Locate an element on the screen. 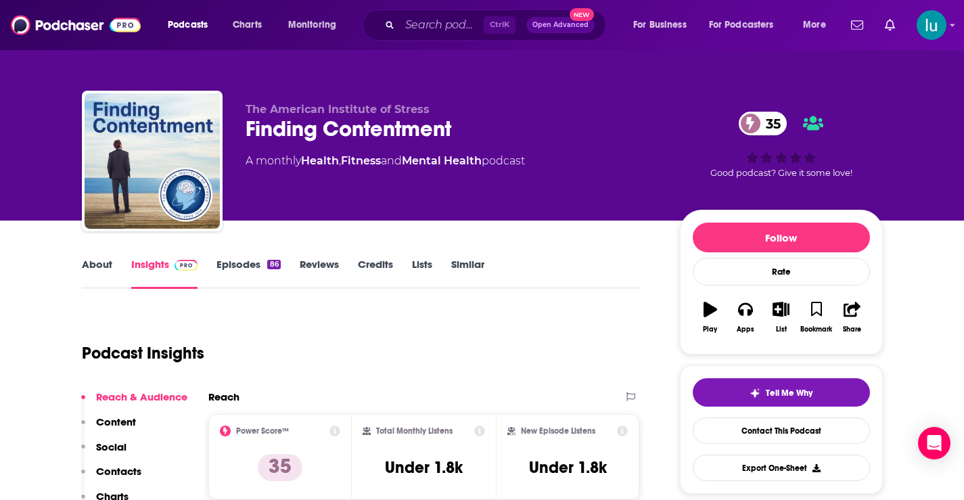 The image size is (964, 500). div: A monthly podcast is located at coordinates (385, 161).